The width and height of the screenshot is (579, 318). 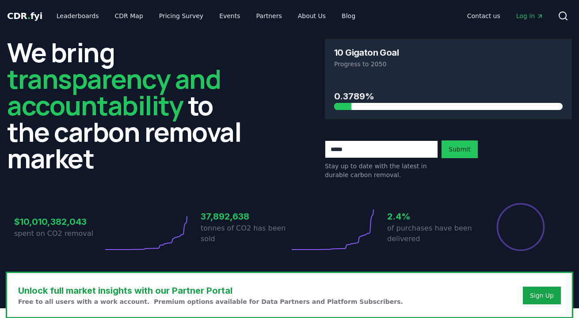 What do you see at coordinates (312, 16) in the screenshot?
I see `a: About Us` at bounding box center [312, 16].